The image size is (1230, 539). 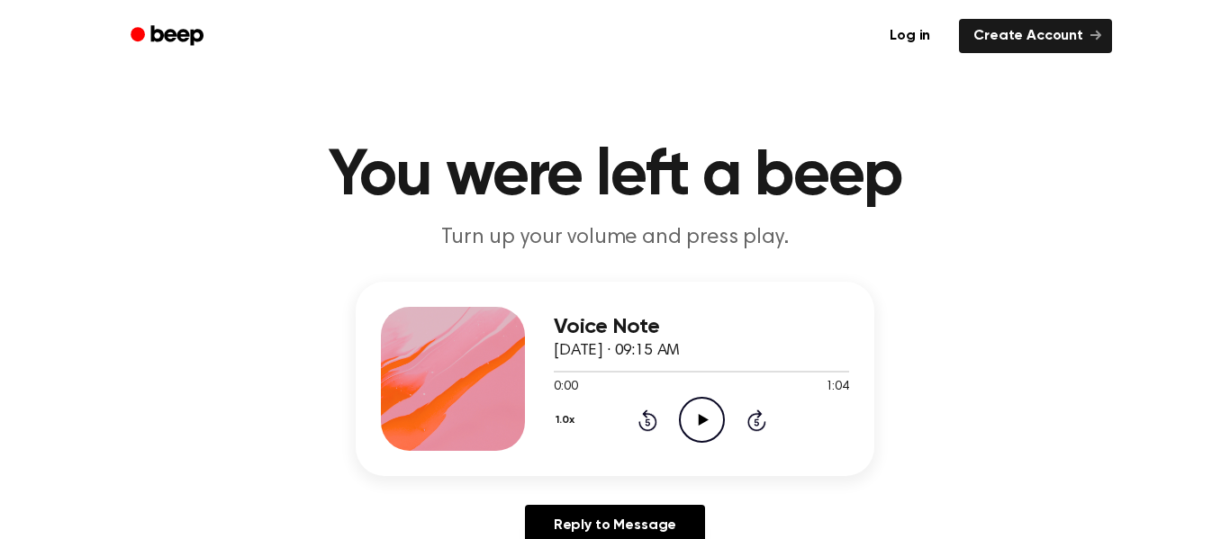 I want to click on button: 1.0x, so click(x=567, y=420).